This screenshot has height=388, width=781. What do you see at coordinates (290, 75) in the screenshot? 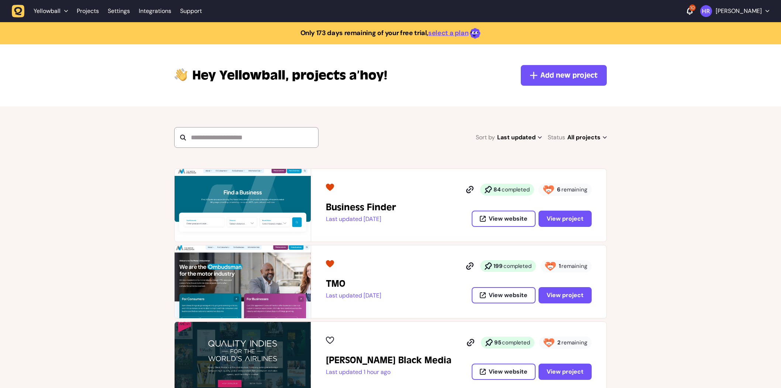
I see `p: projects a’hoy!` at bounding box center [290, 75].